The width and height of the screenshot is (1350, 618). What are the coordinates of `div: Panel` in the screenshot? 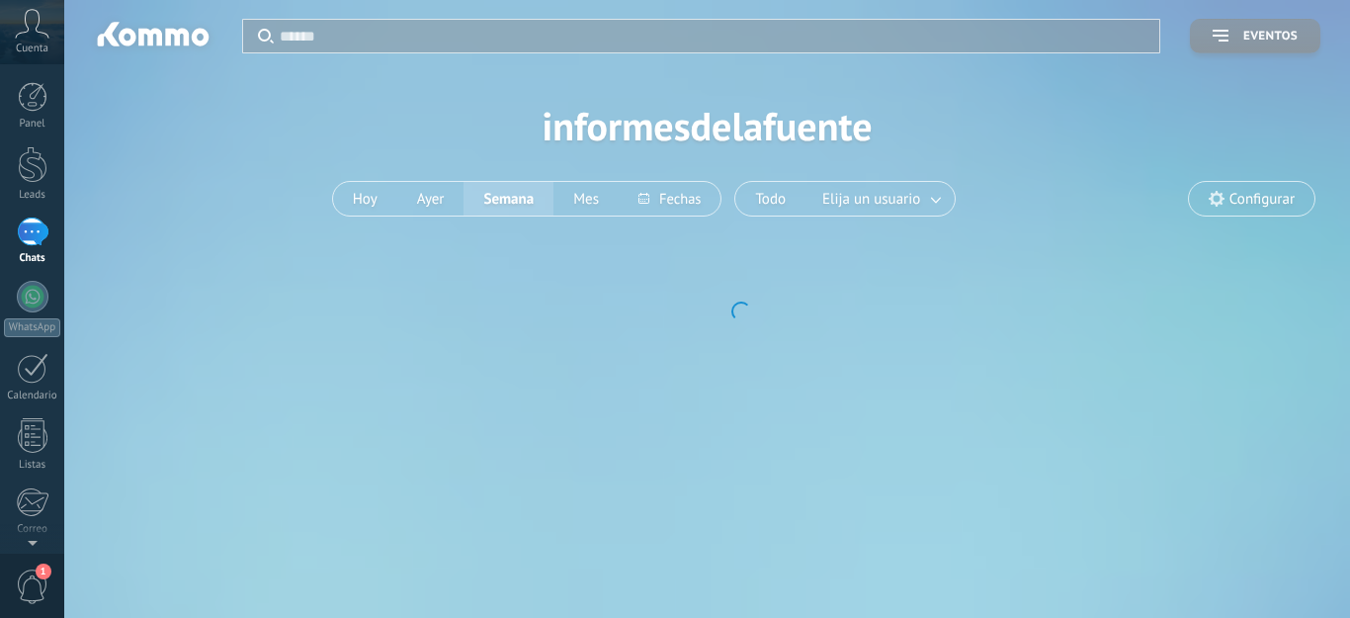 It's located at (33, 124).